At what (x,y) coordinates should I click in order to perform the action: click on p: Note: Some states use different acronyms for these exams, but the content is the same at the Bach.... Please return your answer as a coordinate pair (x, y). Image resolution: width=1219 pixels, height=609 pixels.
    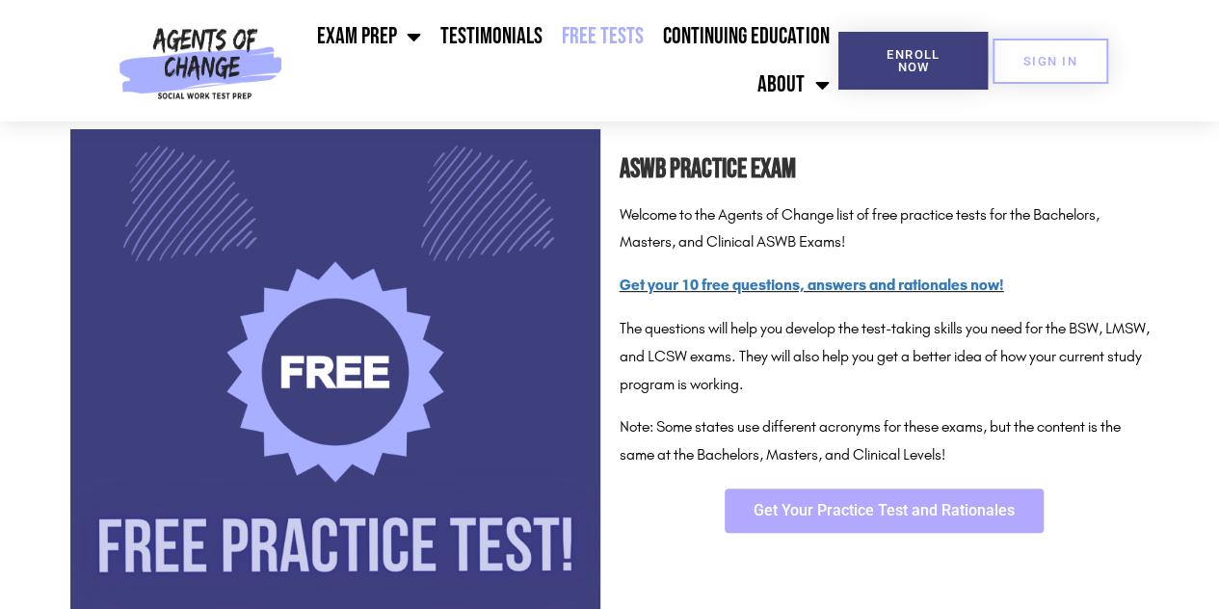
    Looking at the image, I should click on (885, 441).